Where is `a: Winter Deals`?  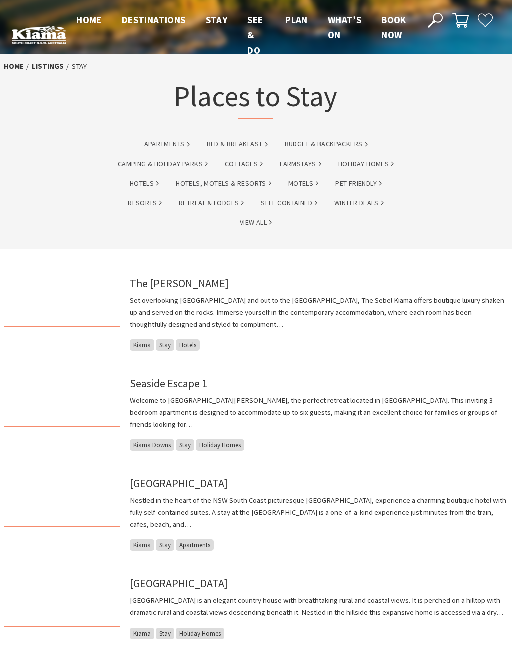 a: Winter Deals is located at coordinates (359, 203).